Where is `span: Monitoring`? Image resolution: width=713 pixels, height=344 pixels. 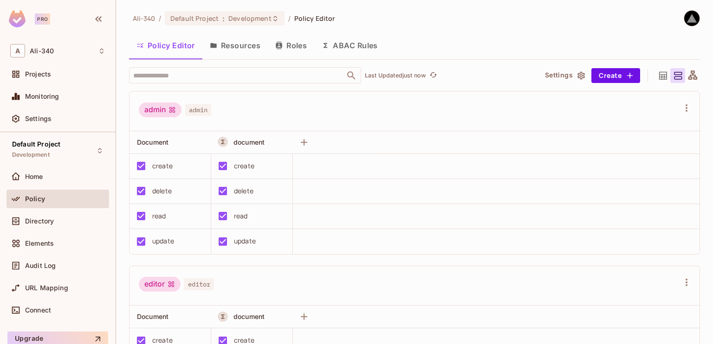
span: Monitoring is located at coordinates (42, 97).